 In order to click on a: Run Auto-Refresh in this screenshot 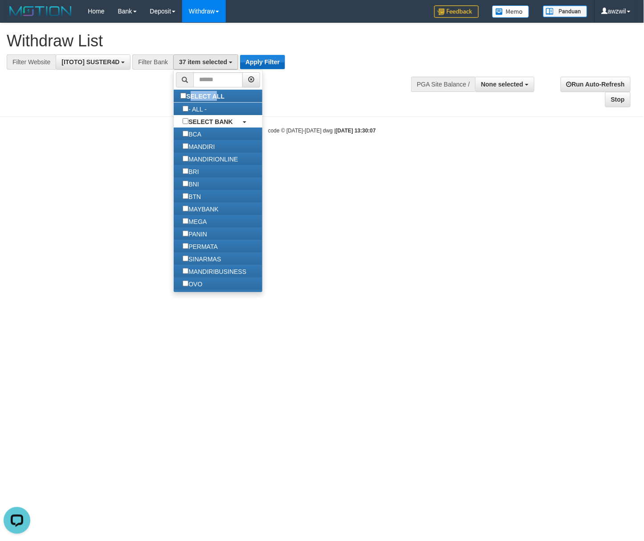, I will do `click(596, 84)`.